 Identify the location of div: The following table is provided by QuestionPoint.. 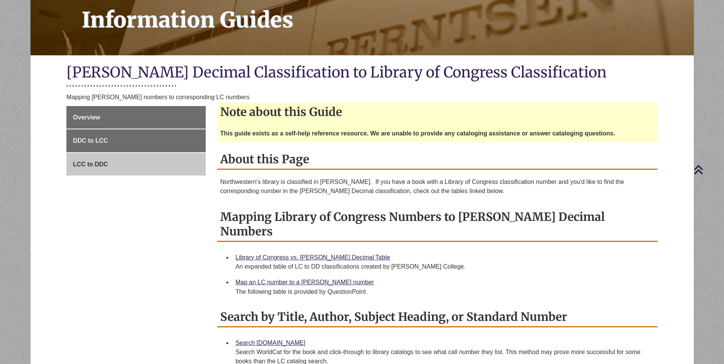
(444, 292).